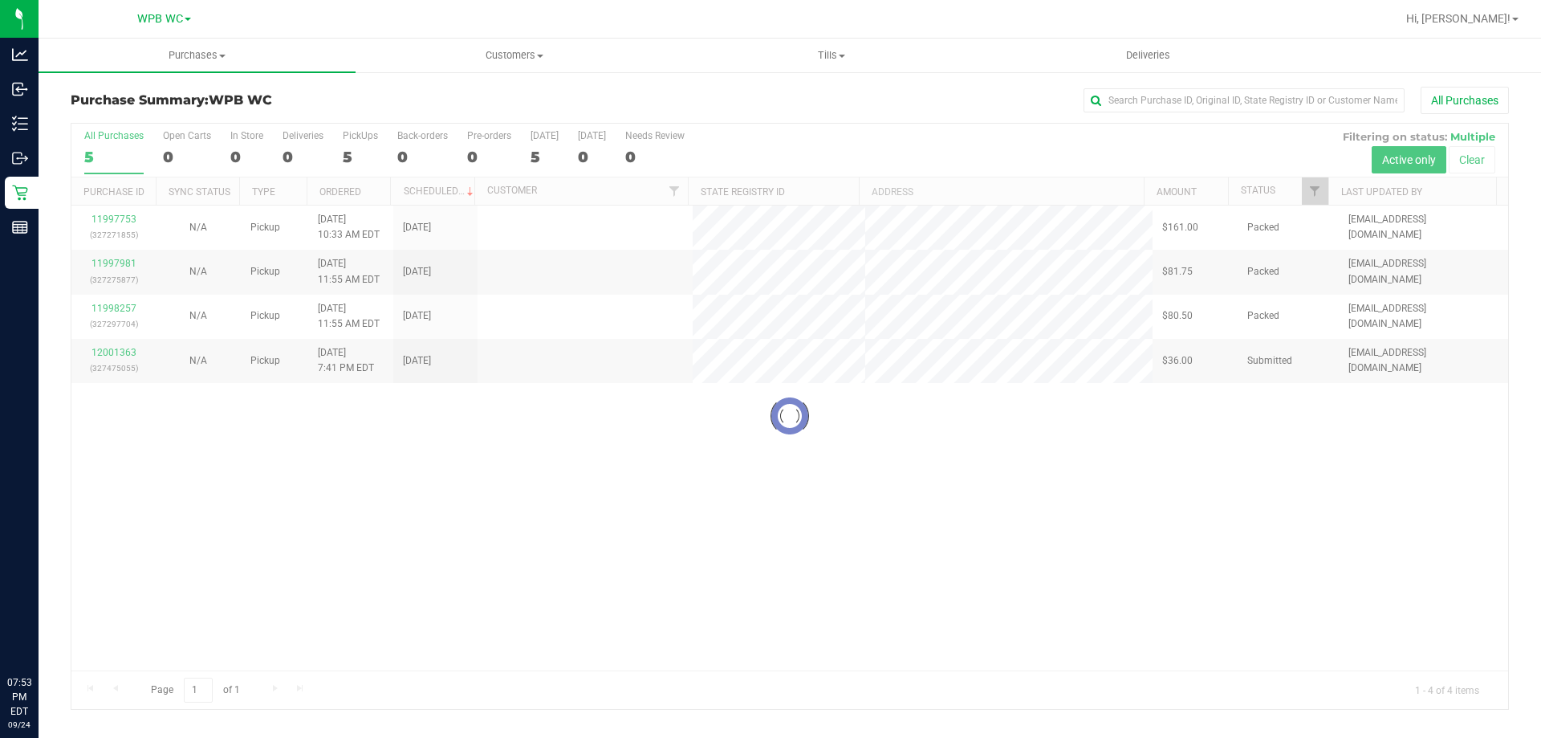  What do you see at coordinates (831, 55) in the screenshot?
I see `a: Tills` at bounding box center [831, 55].